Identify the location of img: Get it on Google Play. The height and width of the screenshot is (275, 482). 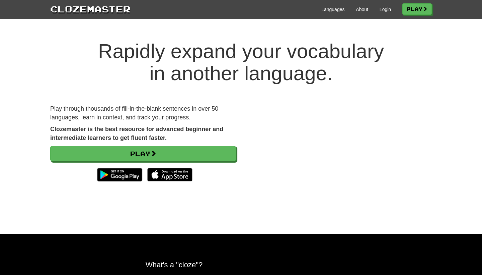
(120, 174).